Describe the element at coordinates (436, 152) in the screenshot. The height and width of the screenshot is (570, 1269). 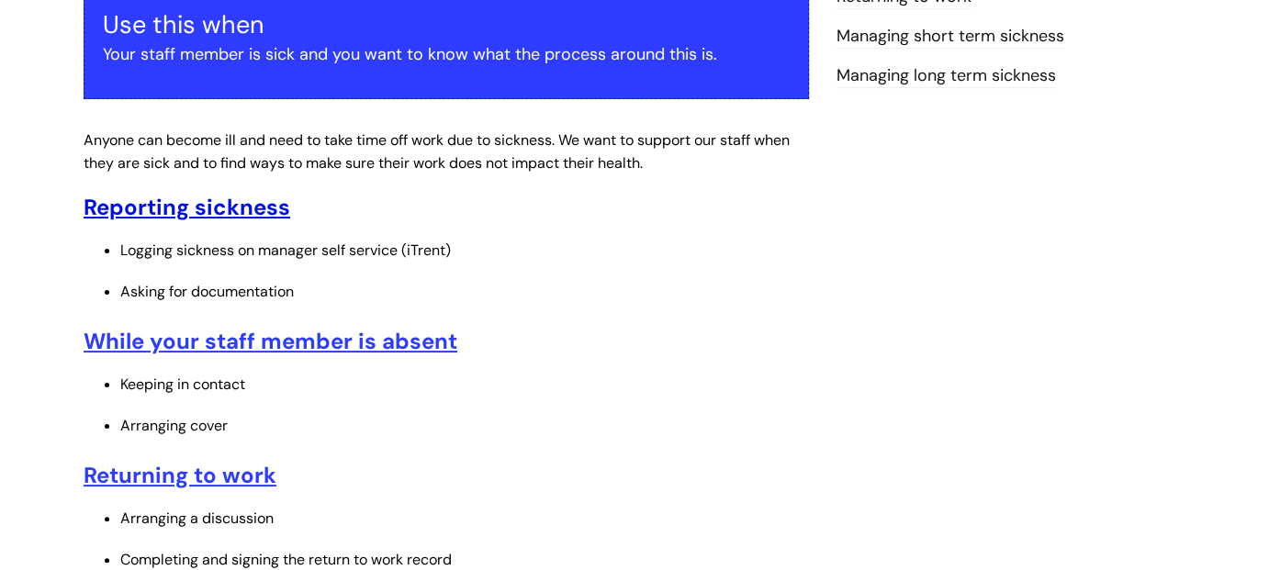
I see `span: Anyone can become ill and need to take time off work due to sickness. We want to support our staf...` at that location.